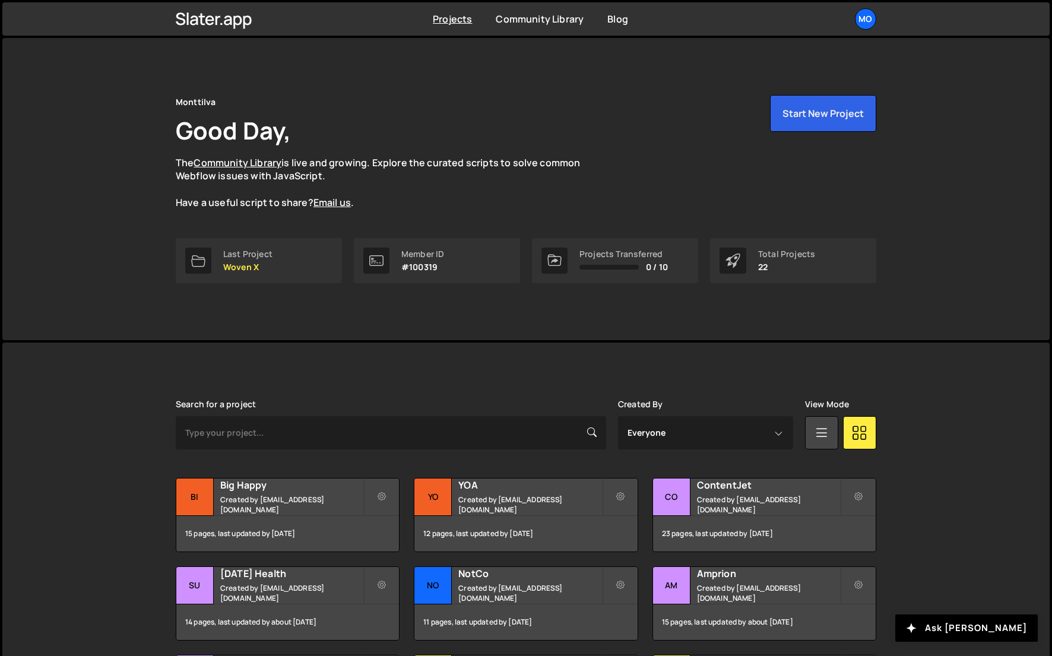 The height and width of the screenshot is (656, 1052). What do you see at coordinates (433, 585) in the screenshot?
I see `div: No` at bounding box center [433, 585].